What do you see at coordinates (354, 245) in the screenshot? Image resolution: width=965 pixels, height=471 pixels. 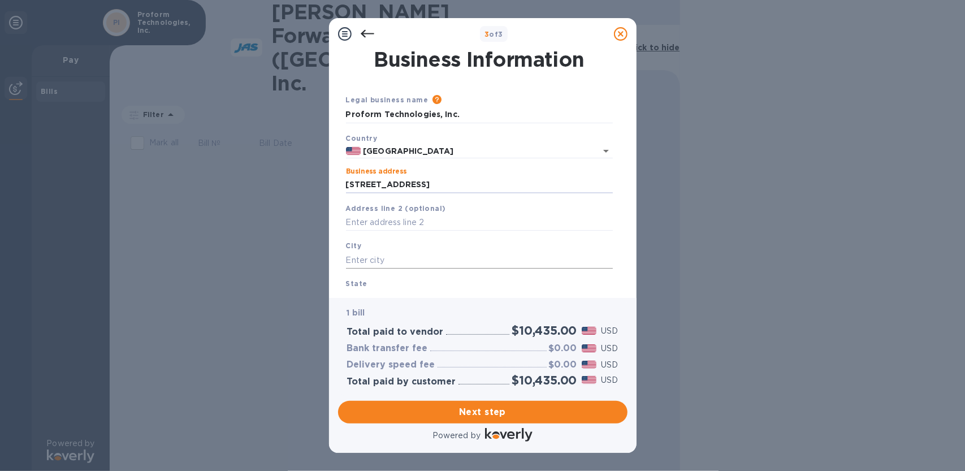 I see `b: City` at bounding box center [354, 245].